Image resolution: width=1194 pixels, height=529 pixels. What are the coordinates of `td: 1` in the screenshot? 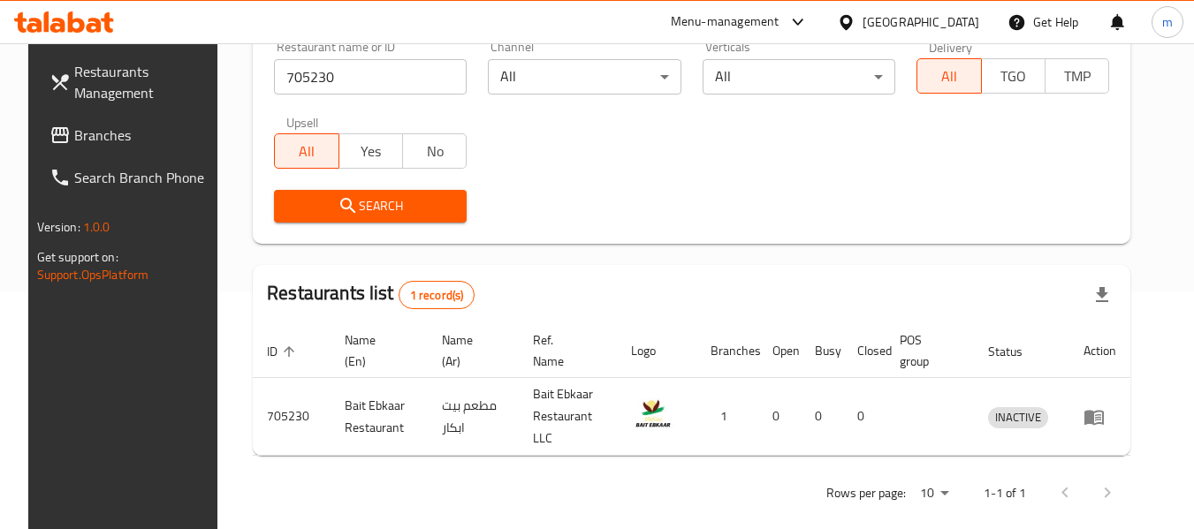 It's located at (727, 417).